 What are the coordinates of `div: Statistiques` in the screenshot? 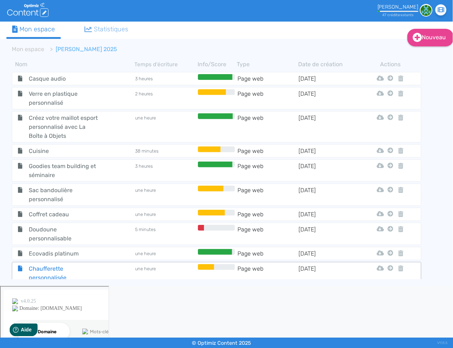 It's located at (106, 29).